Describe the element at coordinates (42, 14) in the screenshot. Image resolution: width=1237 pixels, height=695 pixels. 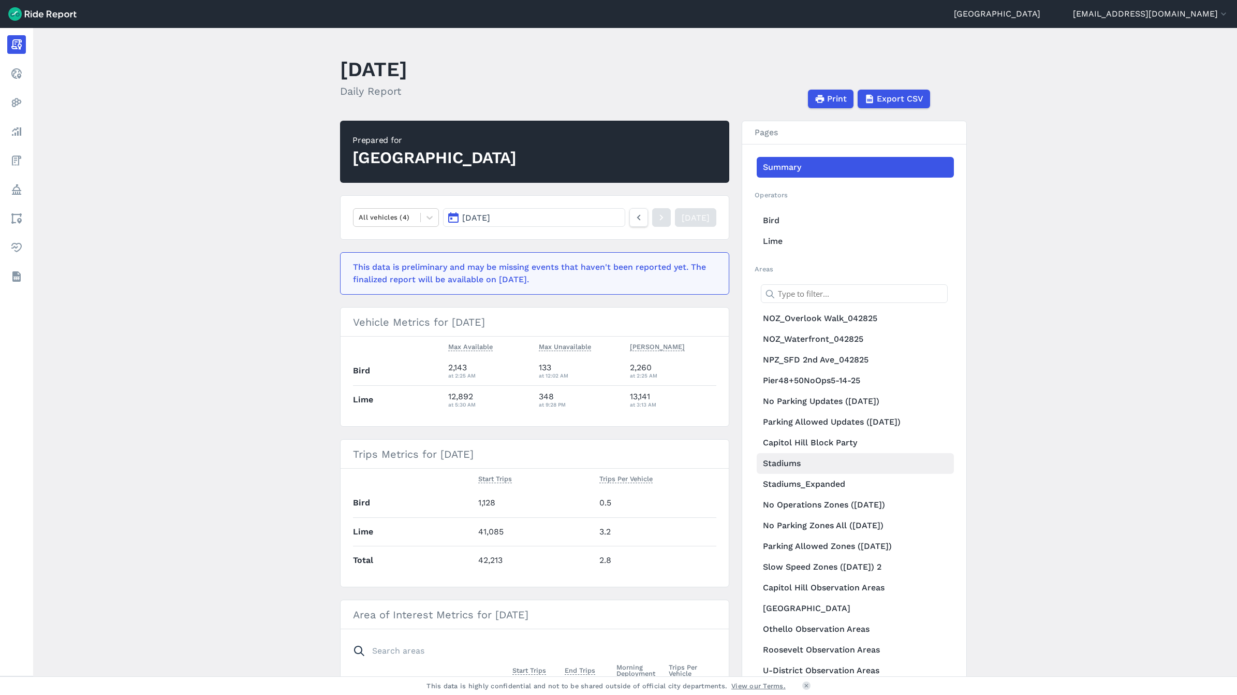
I see `img: Ride Report` at that location.